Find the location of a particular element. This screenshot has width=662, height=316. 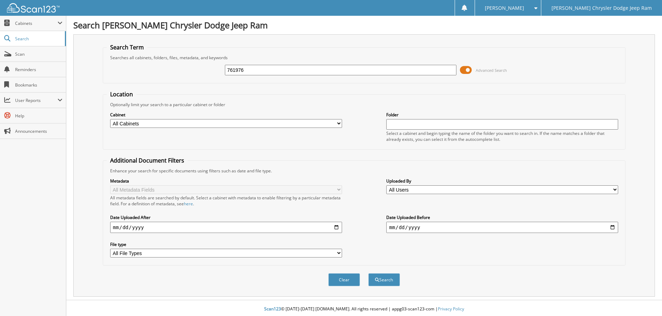

label: Cabinet is located at coordinates (226, 115).